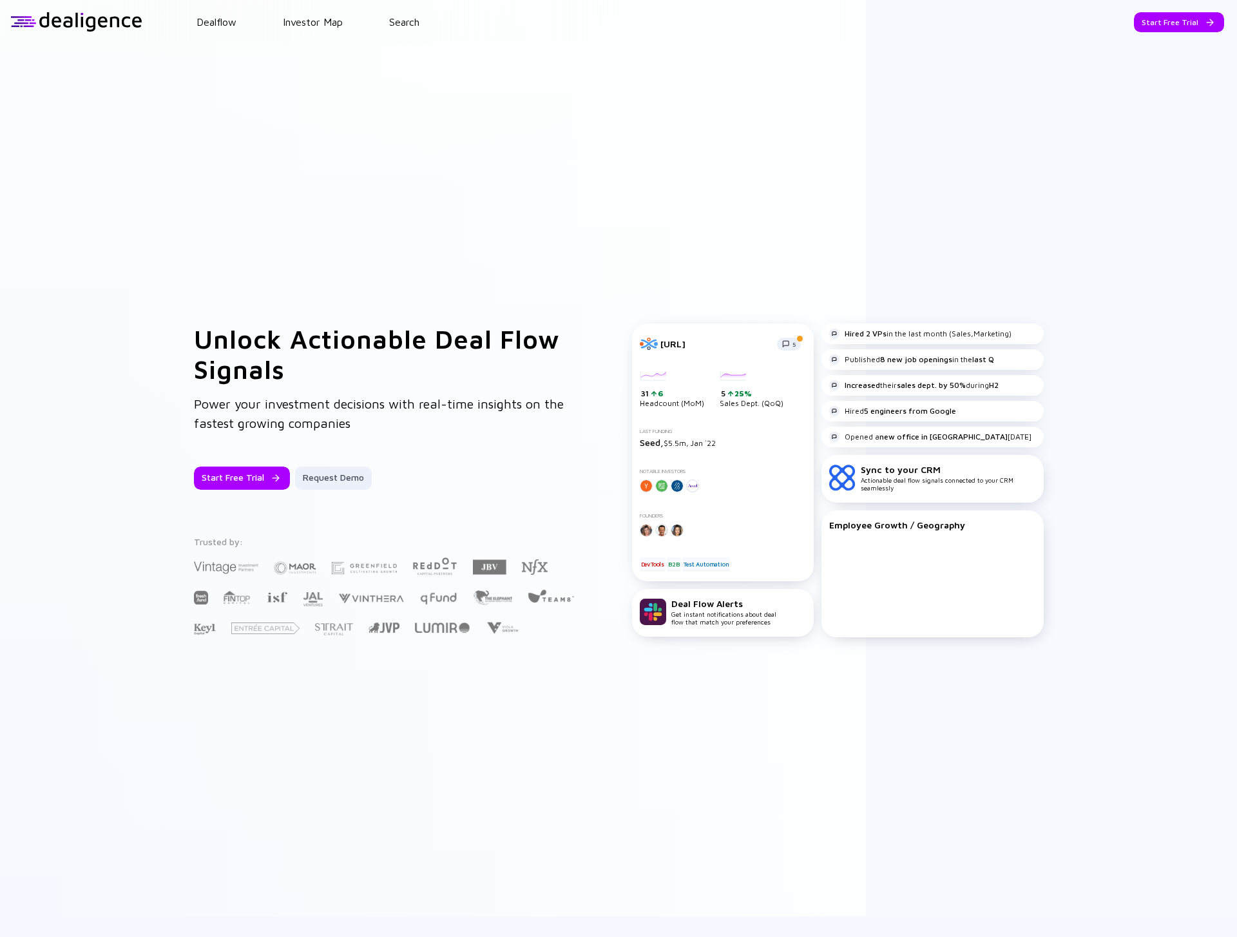 This screenshot has height=937, width=1237. What do you see at coordinates (276, 597) in the screenshot?
I see `img: Israel Secondary Fund` at bounding box center [276, 597].